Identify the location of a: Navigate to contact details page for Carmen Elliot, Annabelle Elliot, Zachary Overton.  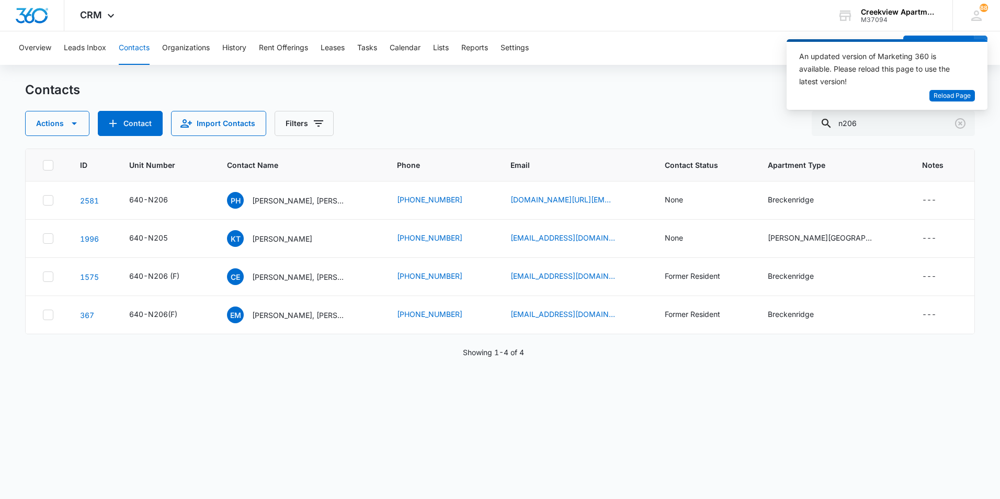
(89, 277).